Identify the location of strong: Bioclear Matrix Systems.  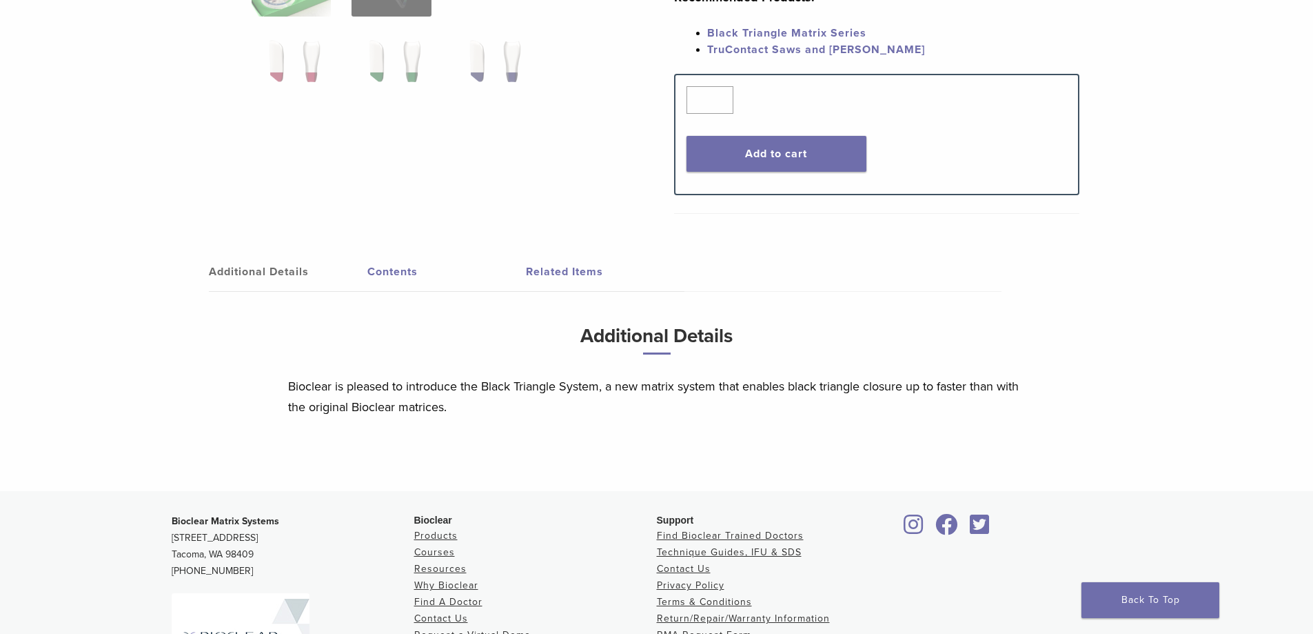
(225, 520).